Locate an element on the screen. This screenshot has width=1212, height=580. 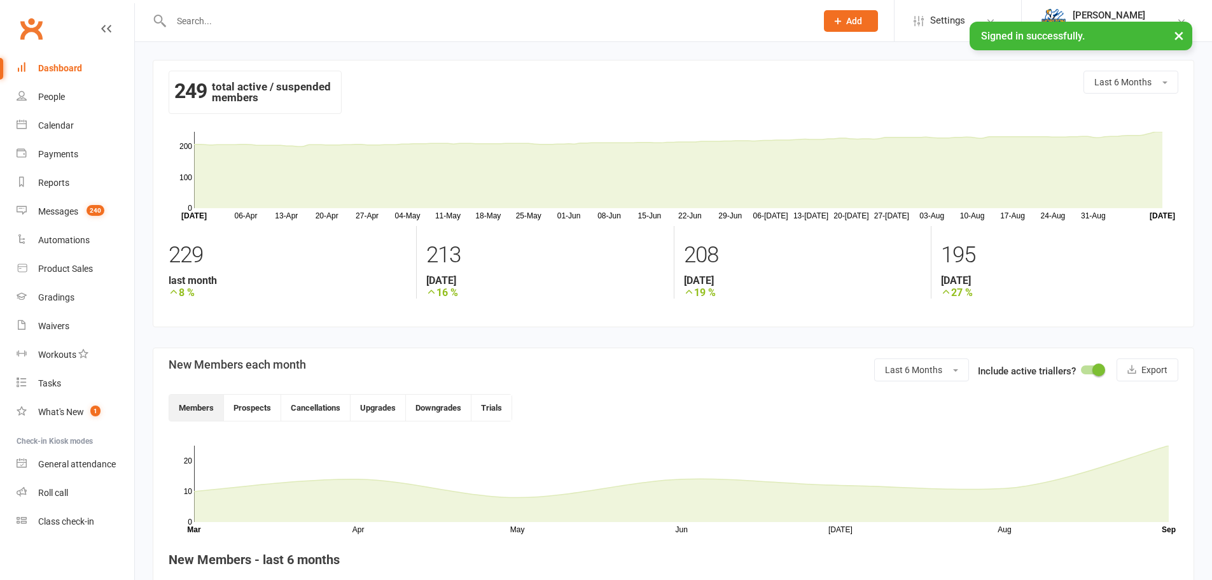
span: 1 is located at coordinates (95, 411).